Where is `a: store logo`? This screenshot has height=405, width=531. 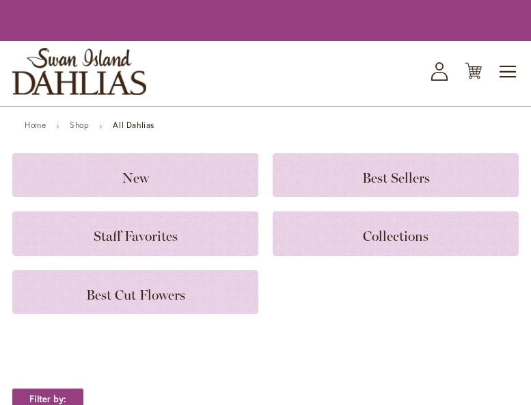
a: store logo is located at coordinates (79, 71).